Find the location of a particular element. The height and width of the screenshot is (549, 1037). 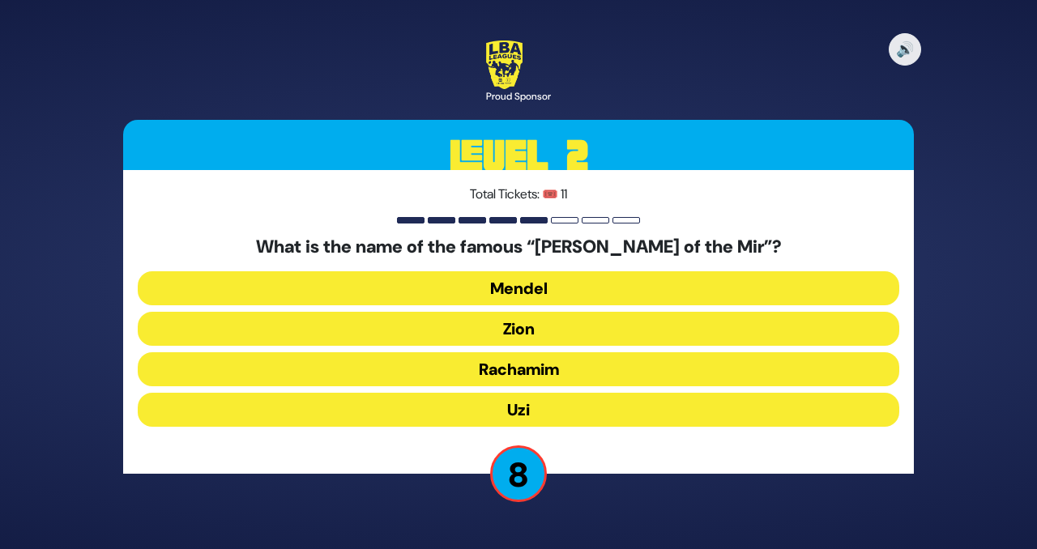

img: LBA is located at coordinates (504, 65).